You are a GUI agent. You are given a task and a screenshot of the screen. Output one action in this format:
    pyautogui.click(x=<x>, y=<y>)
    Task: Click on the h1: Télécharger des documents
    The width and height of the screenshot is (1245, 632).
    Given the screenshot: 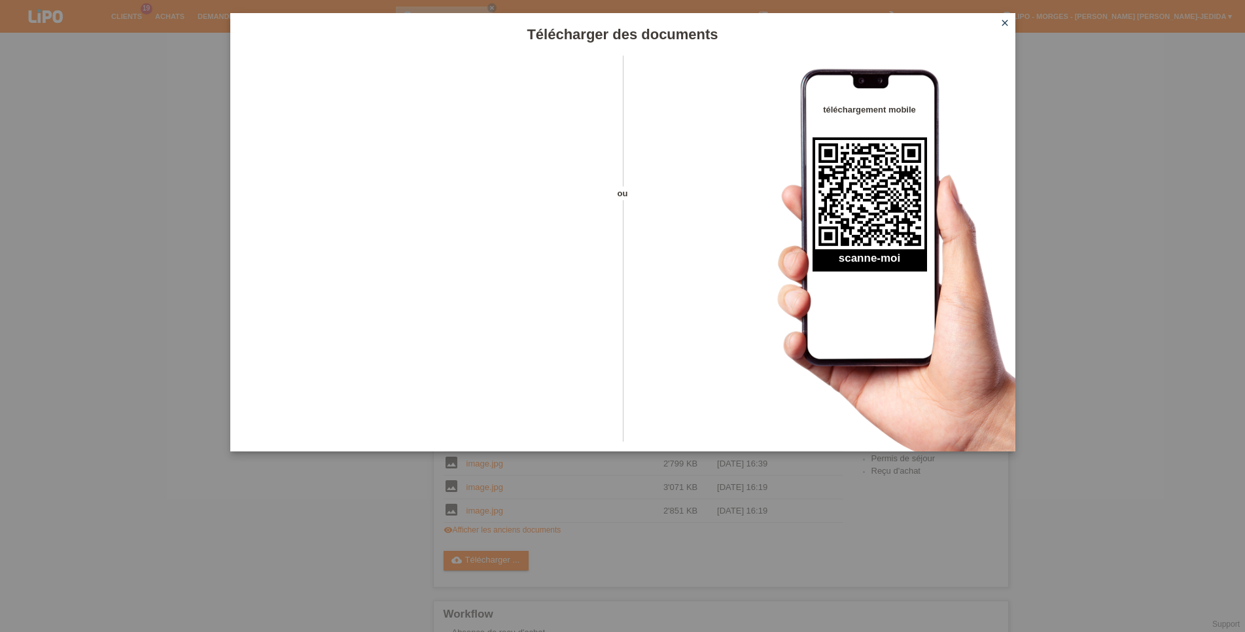 What is the action you would take?
    pyautogui.click(x=623, y=34)
    